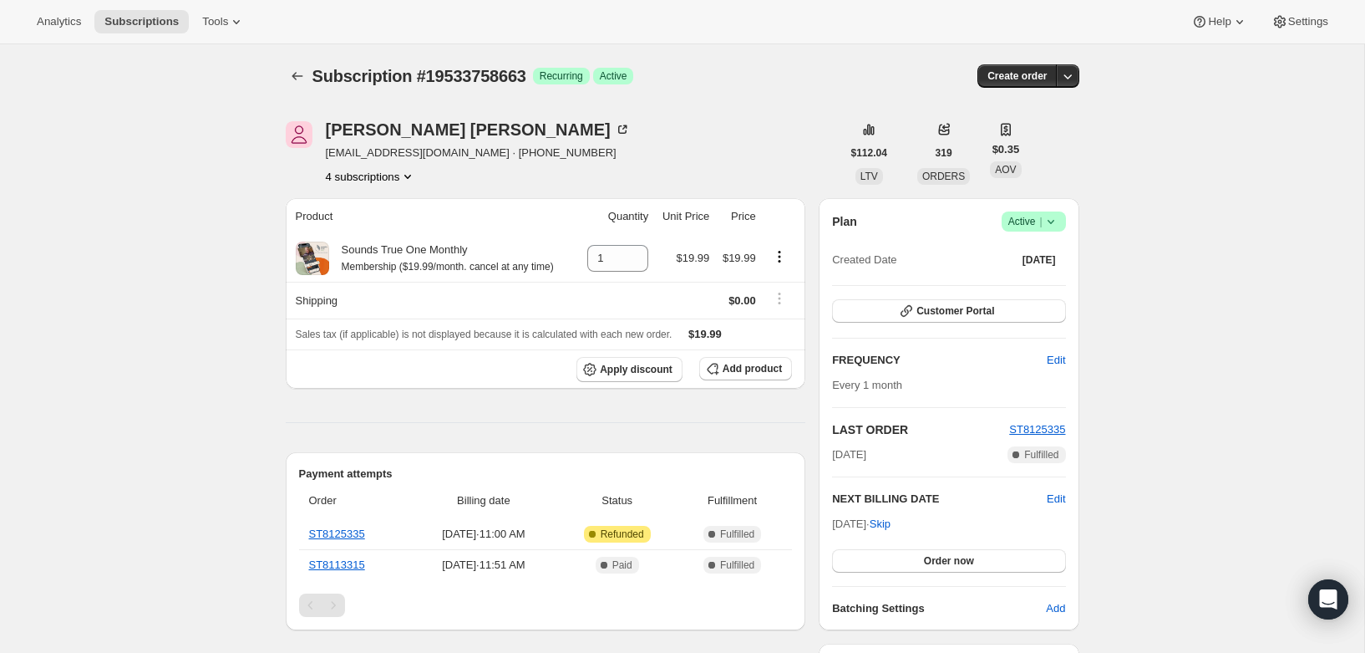 Image resolution: width=1365 pixels, height=653 pixels. What do you see at coordinates (483, 500) in the screenshot?
I see `span: Billing date` at bounding box center [483, 500].